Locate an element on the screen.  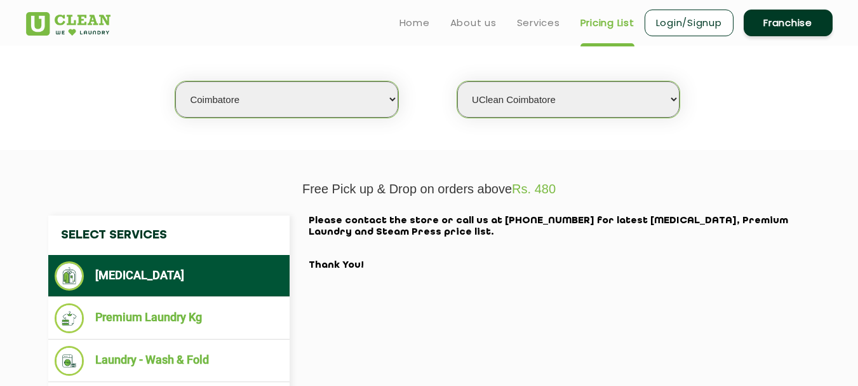
a: Pricing List is located at coordinates (607, 23).